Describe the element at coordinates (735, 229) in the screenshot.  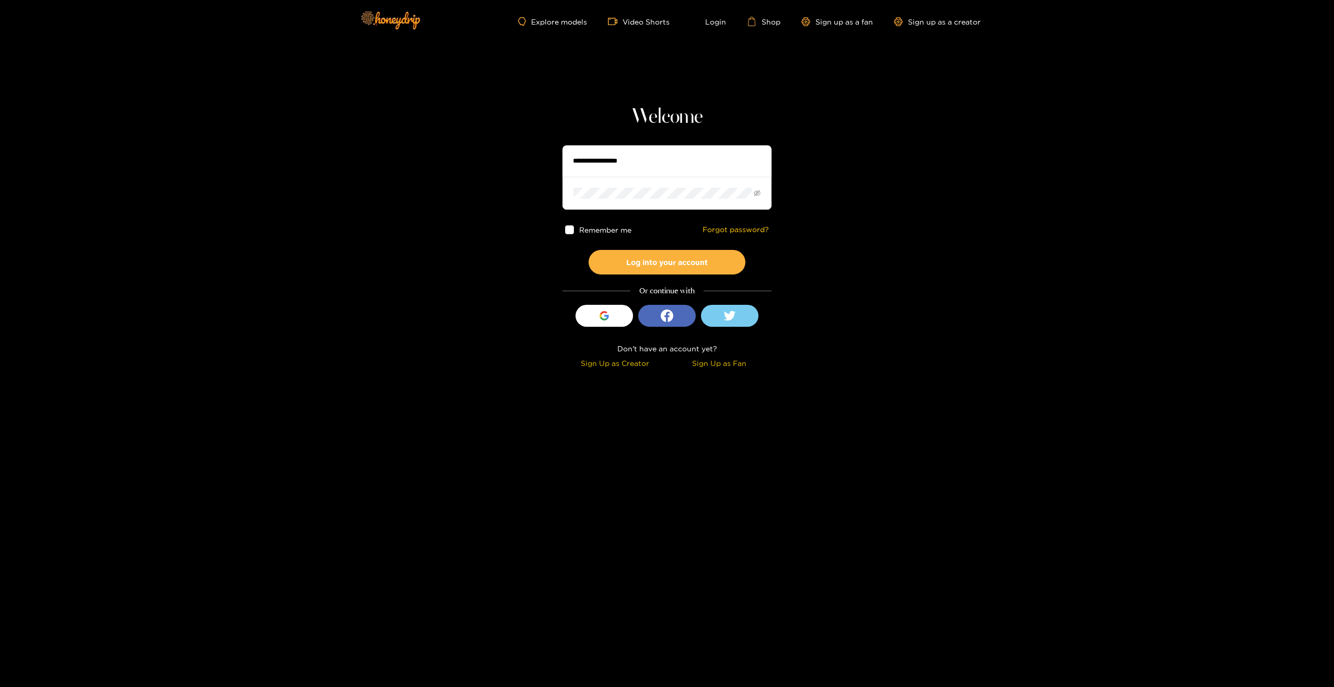
I see `a: Forgot password?` at that location.